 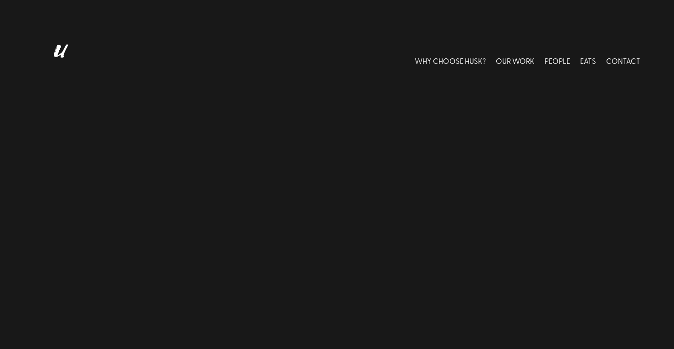 What do you see at coordinates (450, 61) in the screenshot?
I see `a: WHY CHOOSE HUSK?` at bounding box center [450, 61].